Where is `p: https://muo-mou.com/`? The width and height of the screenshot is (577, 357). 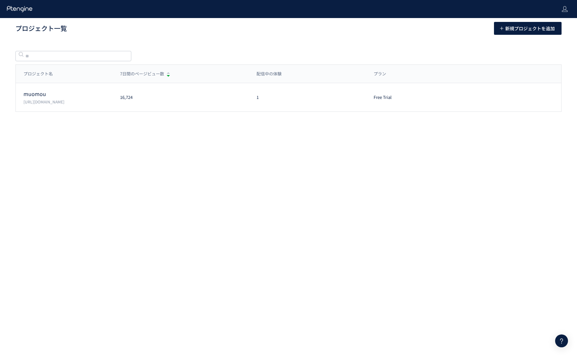
p: https://muo-mou.com/ is located at coordinates (68, 101).